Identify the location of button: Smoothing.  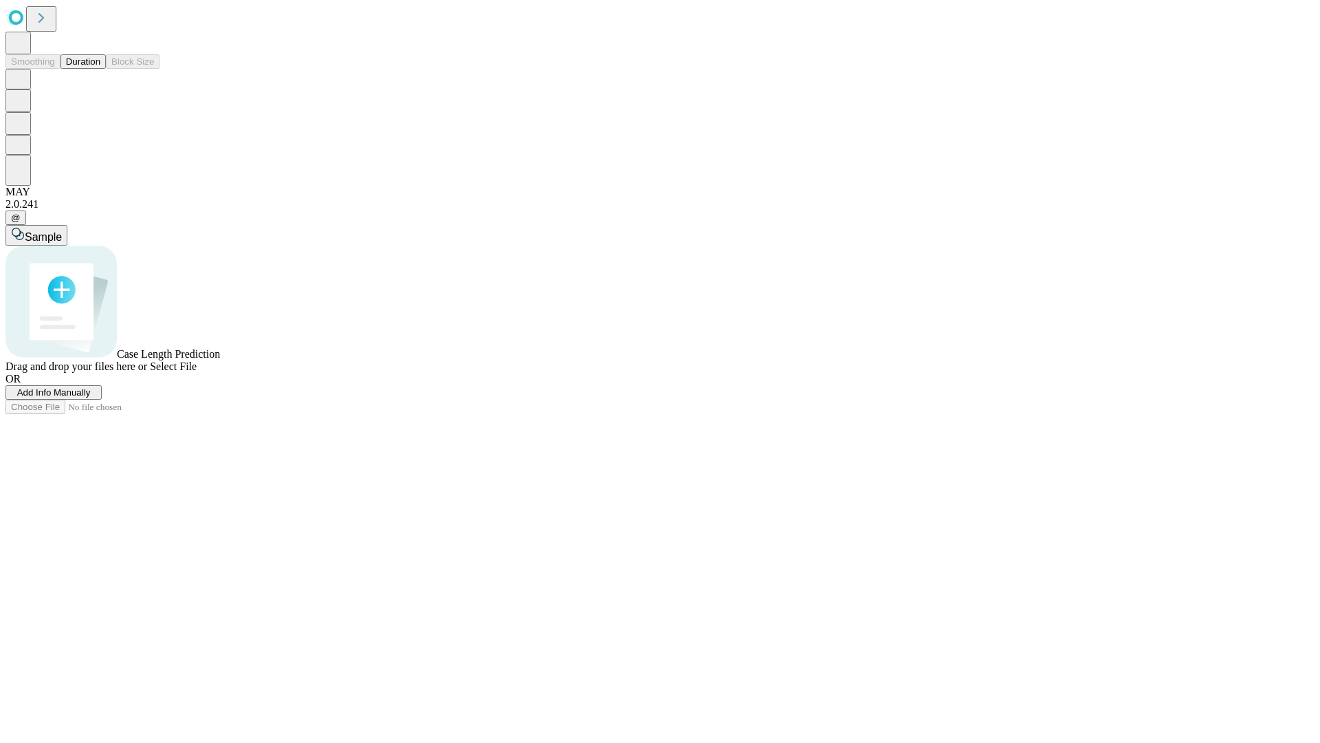
(33, 61).